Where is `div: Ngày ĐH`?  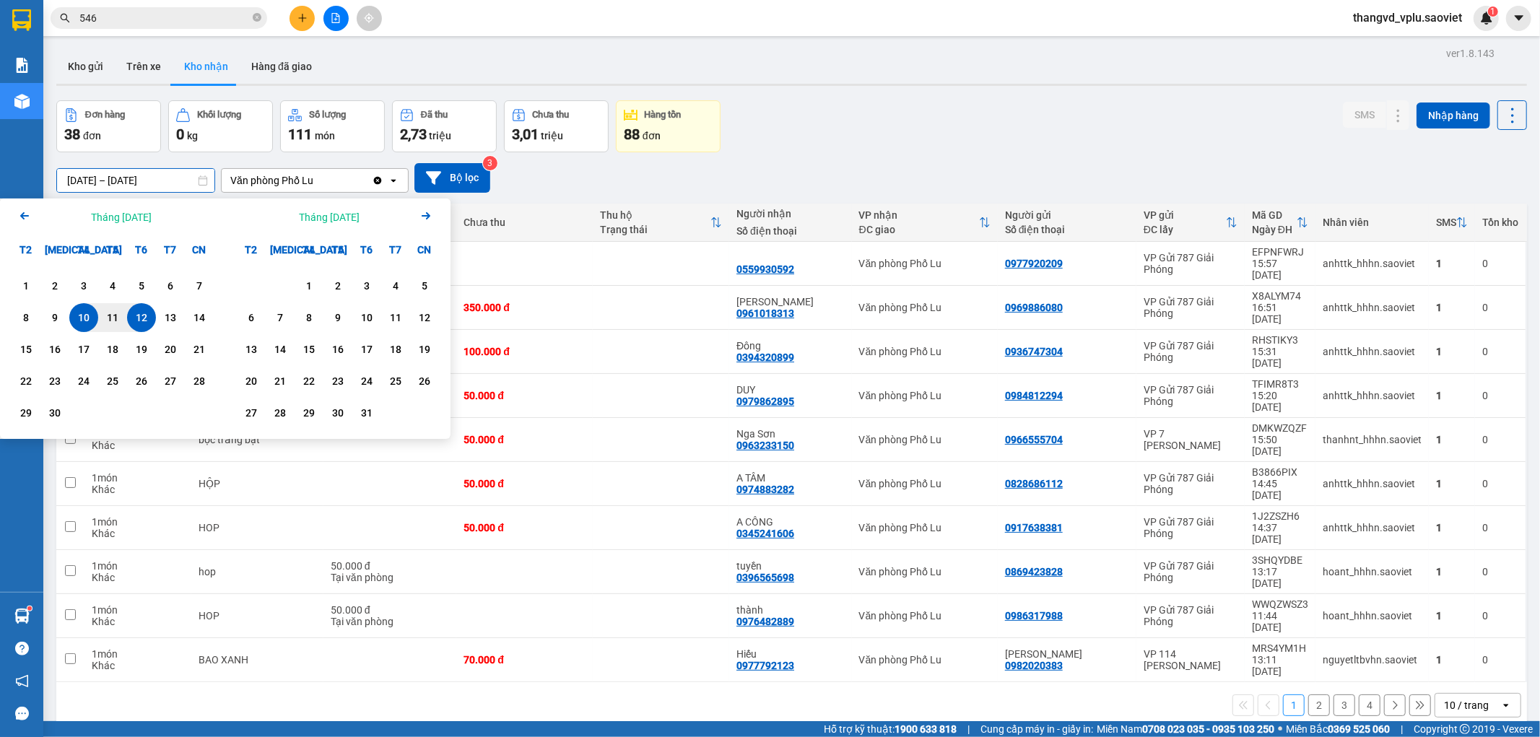
div: Ngày ĐH is located at coordinates (1274, 230).